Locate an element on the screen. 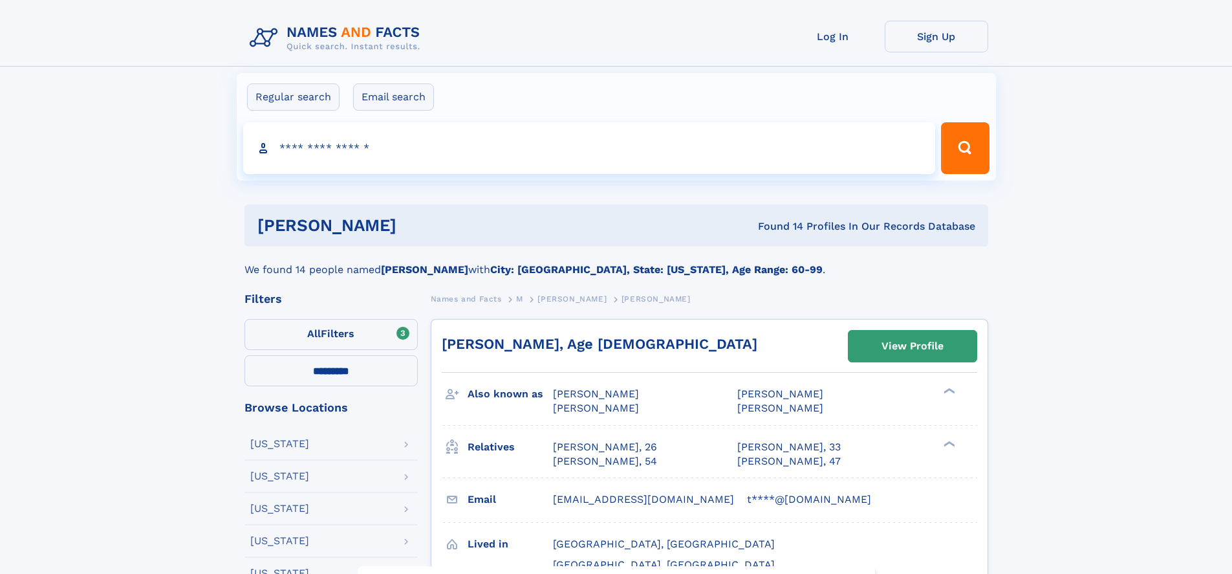 The height and width of the screenshot is (574, 1232). span: M is located at coordinates (519, 299).